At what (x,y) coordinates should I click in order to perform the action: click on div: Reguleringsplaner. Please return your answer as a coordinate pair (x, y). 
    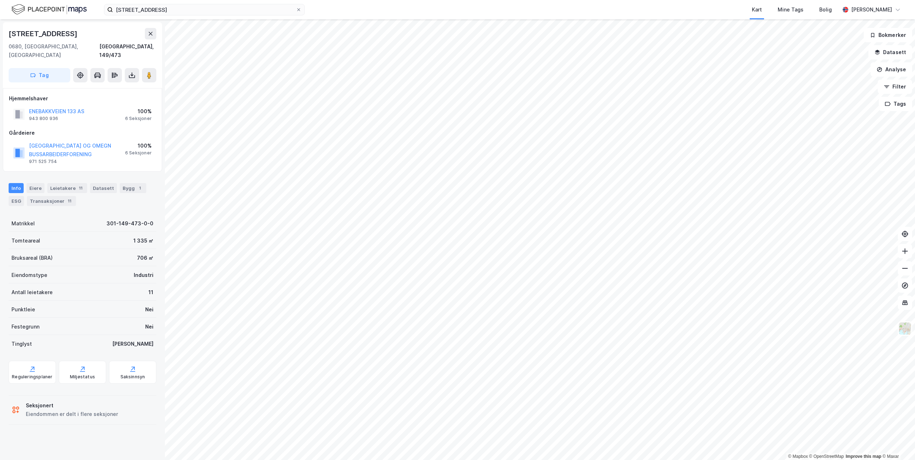
    Looking at the image, I should click on (32, 377).